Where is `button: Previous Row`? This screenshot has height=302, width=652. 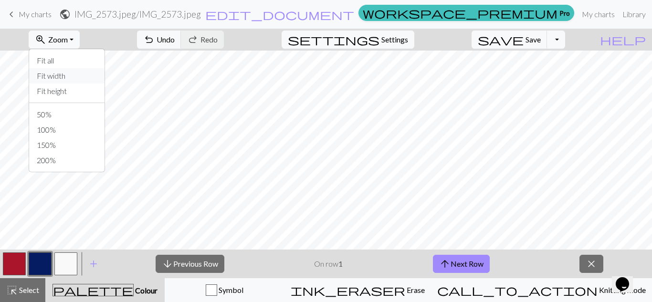
button: Previous Row is located at coordinates (190, 264).